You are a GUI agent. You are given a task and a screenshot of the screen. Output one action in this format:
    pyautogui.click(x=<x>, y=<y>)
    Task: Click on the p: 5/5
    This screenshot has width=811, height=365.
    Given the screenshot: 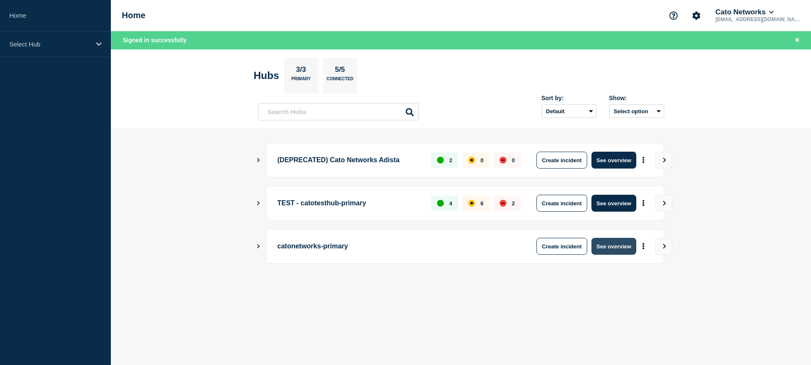 What is the action you would take?
    pyautogui.click(x=340, y=71)
    